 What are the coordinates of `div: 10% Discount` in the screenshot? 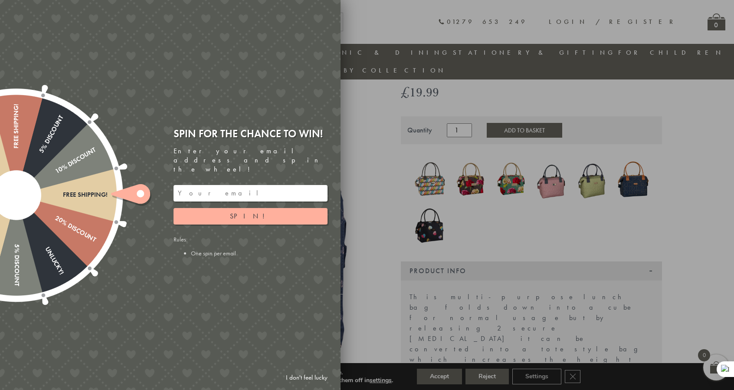 It's located at (56, 172).